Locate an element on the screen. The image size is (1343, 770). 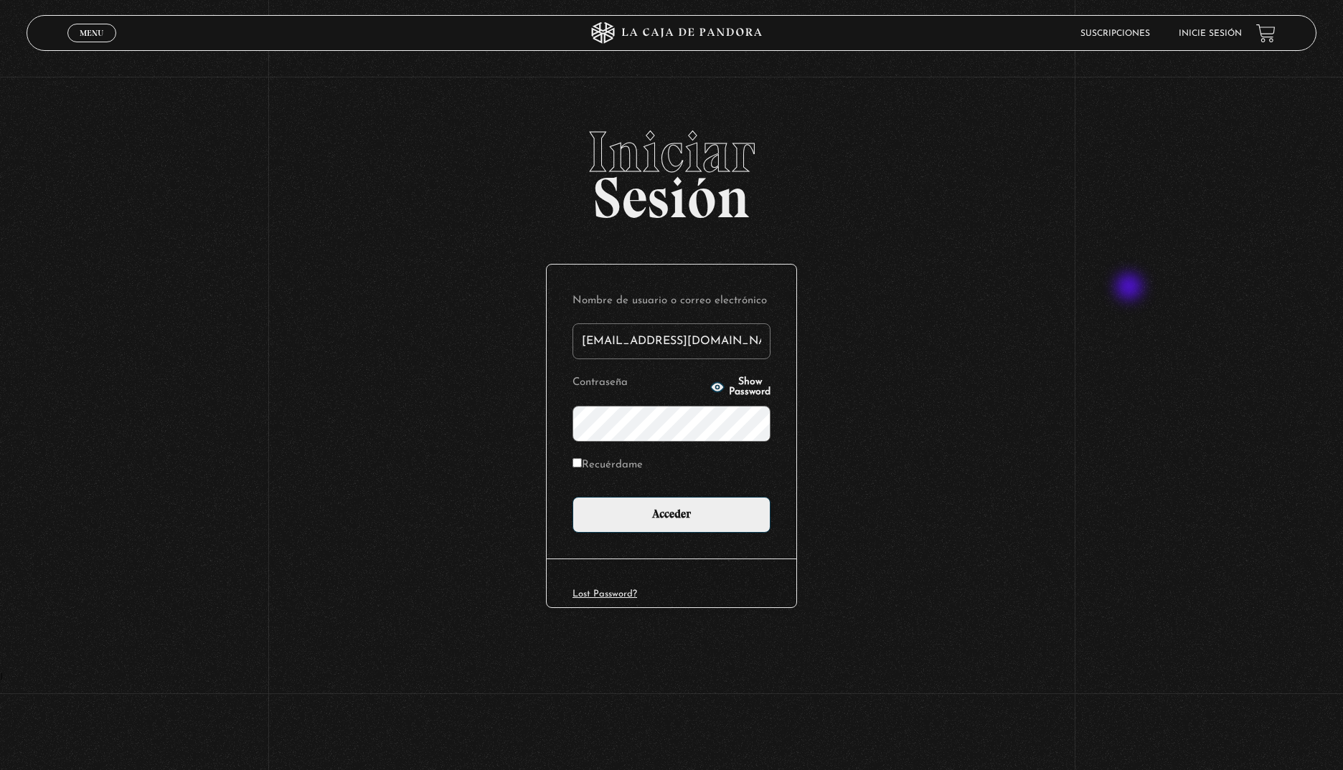
span: Show Password is located at coordinates (750, 387).